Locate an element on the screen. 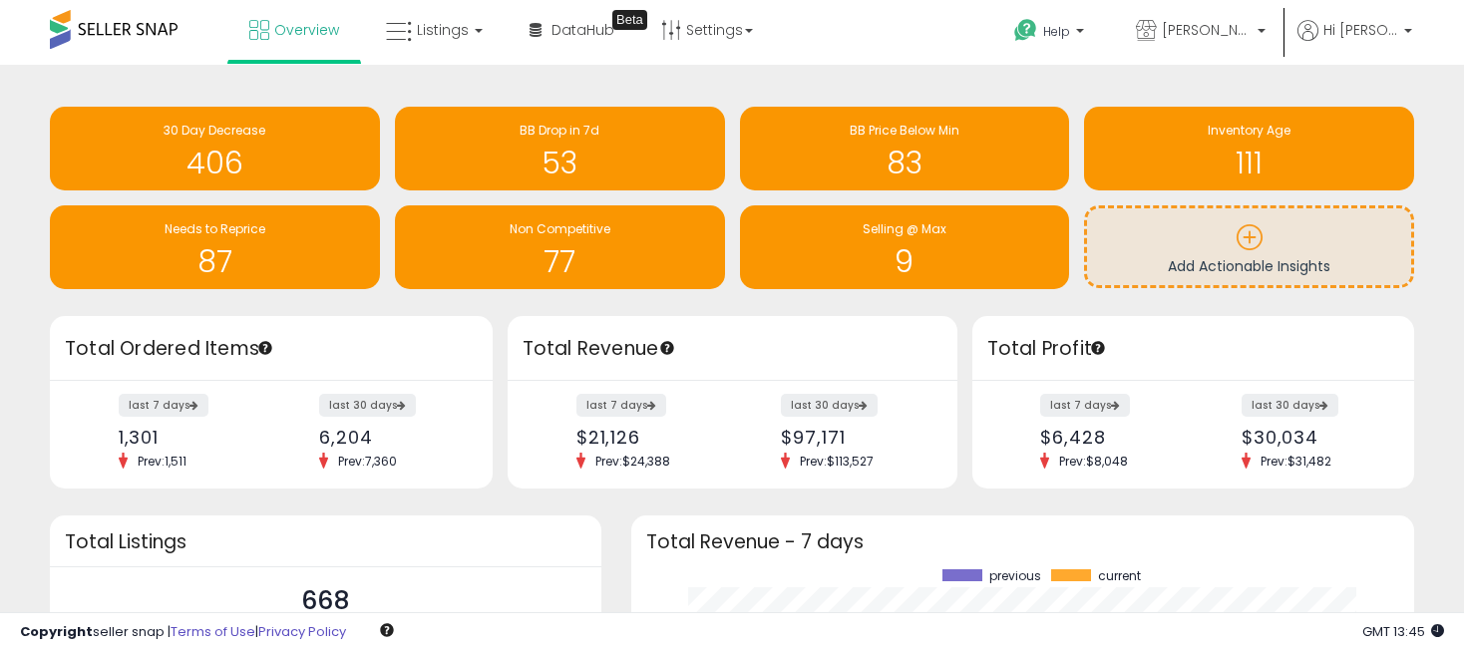  span: DataHub is located at coordinates (582, 30).